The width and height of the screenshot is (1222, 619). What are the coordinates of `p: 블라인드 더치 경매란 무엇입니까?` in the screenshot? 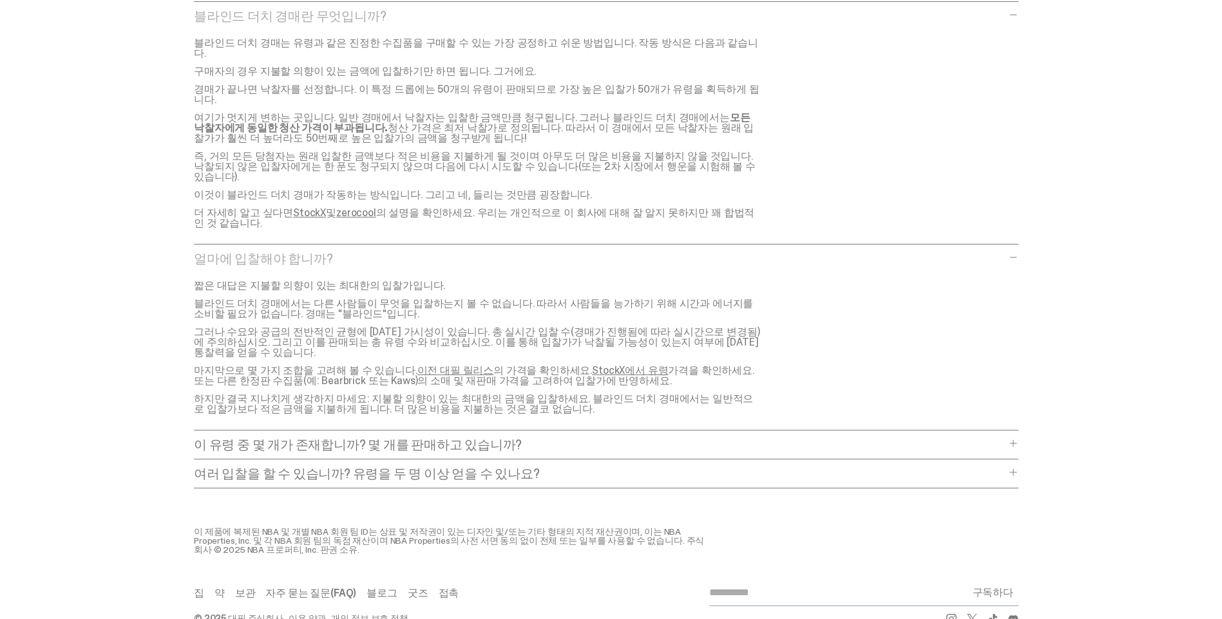 It's located at (599, 16).